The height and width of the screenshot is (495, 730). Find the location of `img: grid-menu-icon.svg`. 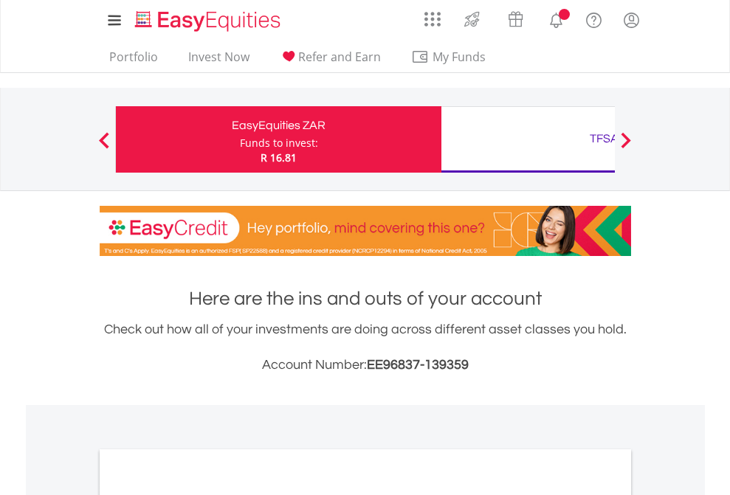

img: grid-menu-icon.svg is located at coordinates (432, 19).